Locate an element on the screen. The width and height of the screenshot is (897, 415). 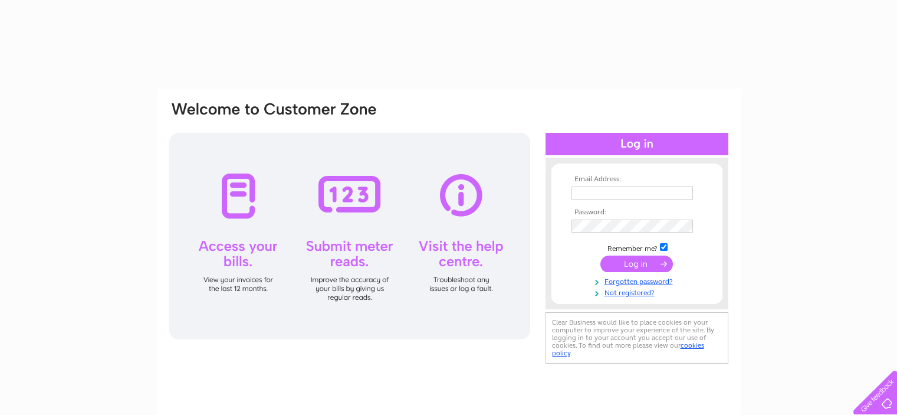
a: Forgotten password? is located at coordinates (638, 280).